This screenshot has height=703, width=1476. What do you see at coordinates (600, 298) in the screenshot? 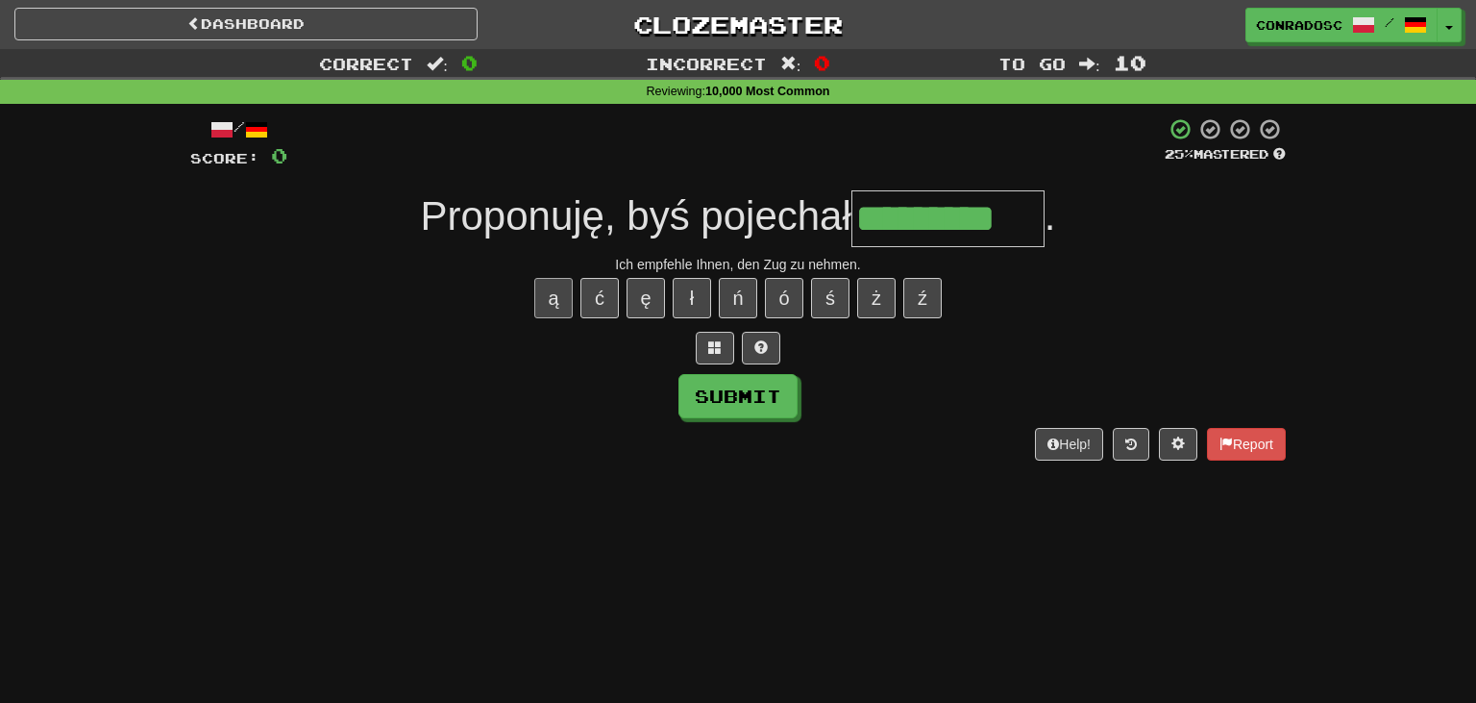
I see `button: ć` at bounding box center [600, 298].